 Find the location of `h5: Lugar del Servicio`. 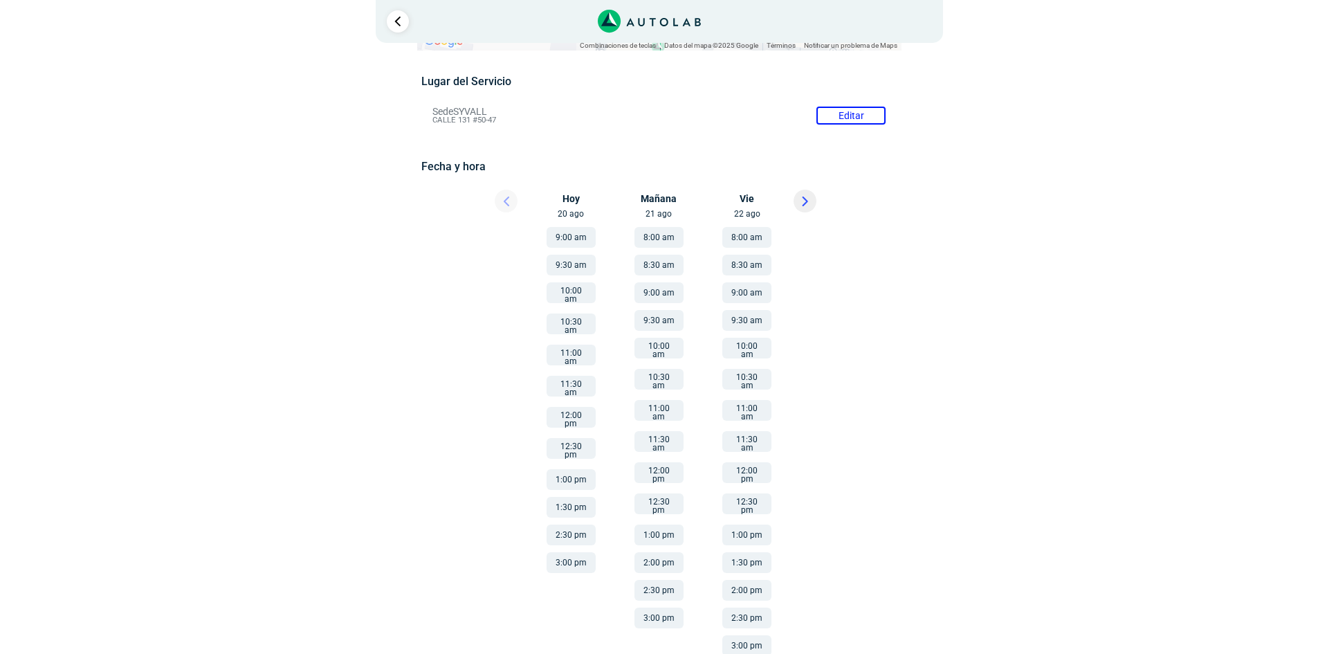

h5: Lugar del Servicio is located at coordinates (659, 81).